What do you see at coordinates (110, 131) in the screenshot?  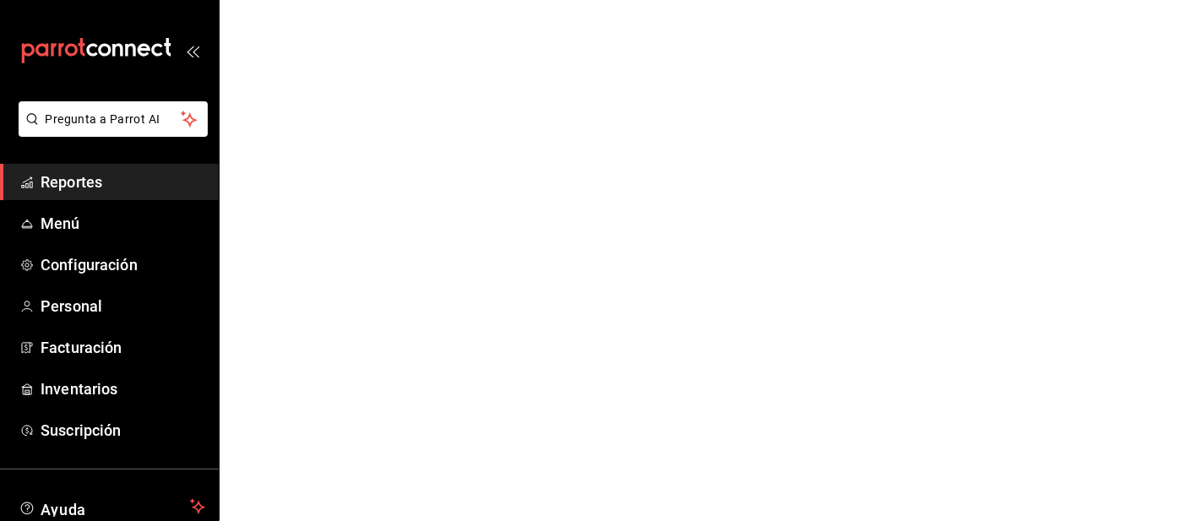 I see `a: Pregunta a Parrot AI` at bounding box center [110, 131].